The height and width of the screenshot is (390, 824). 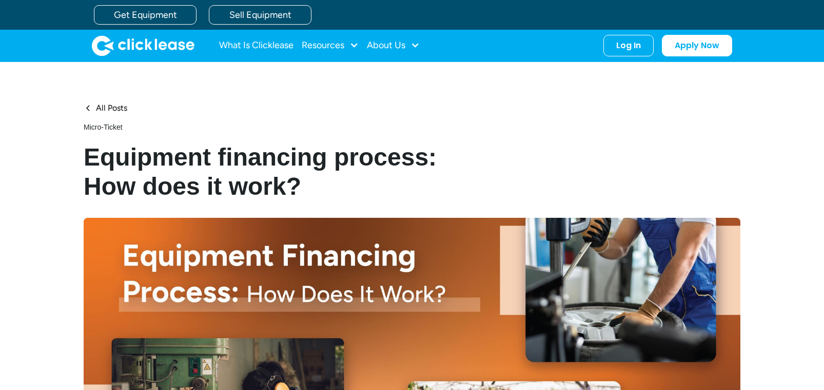 What do you see at coordinates (696, 46) in the screenshot?
I see `a: Apply Now` at bounding box center [696, 46].